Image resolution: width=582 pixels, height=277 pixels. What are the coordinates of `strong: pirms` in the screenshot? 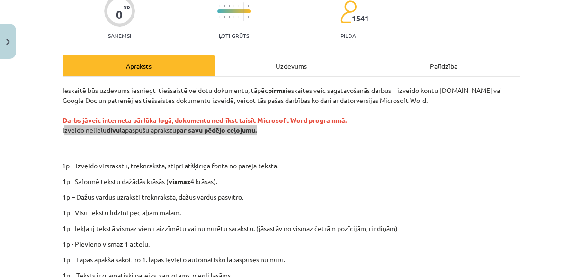 It's located at (277, 90).